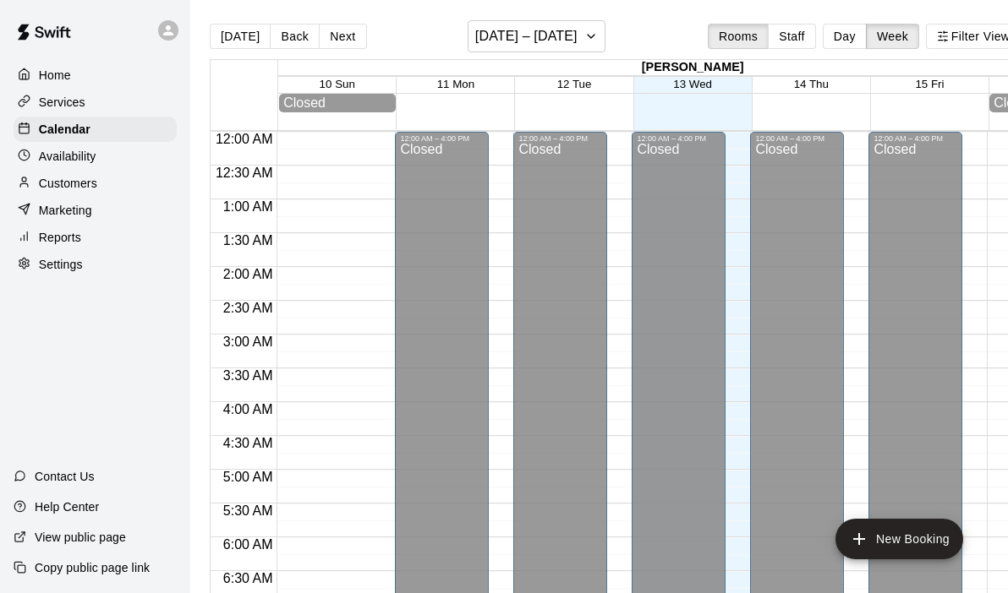 This screenshot has height=593, width=1008. What do you see at coordinates (248, 477) in the screenshot?
I see `span: 5:00 AM` at bounding box center [248, 477].